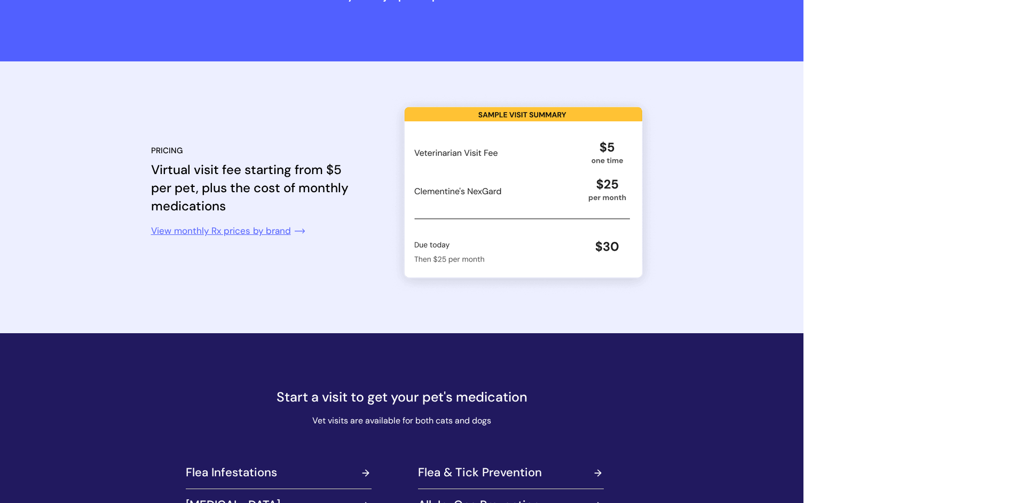 The width and height of the screenshot is (1017, 503). I want to click on span: Virtual visit fee starting from $5 per pet, plus the cost of monthly medications, so click(250, 187).